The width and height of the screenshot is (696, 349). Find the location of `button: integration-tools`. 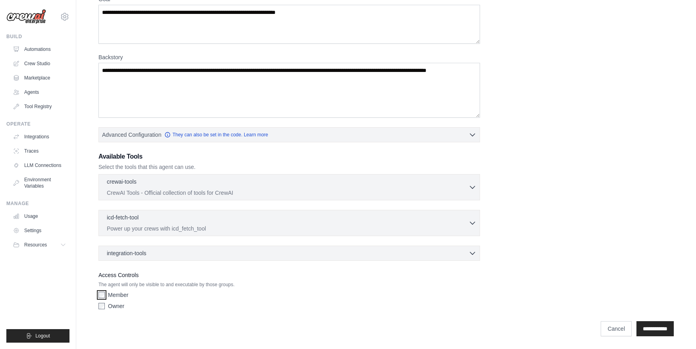

button: integration-tools is located at coordinates (289, 253).